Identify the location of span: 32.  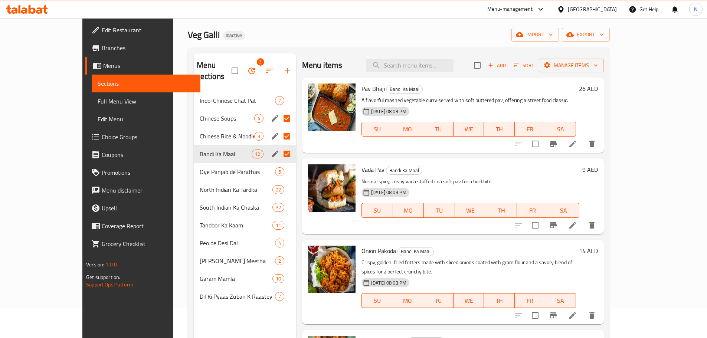
(279, 208).